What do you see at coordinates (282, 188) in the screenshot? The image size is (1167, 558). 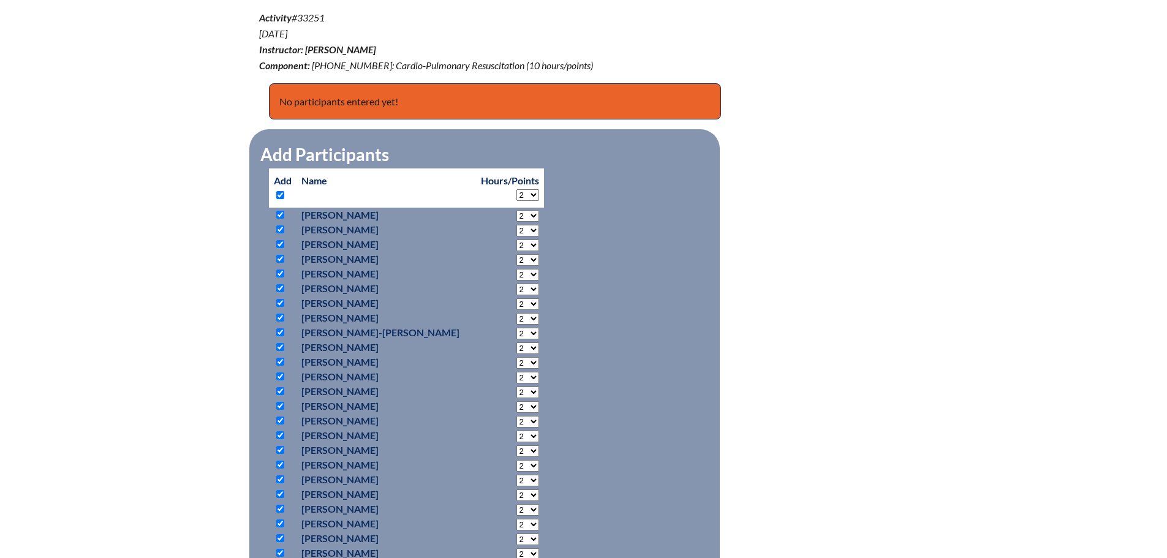 I see `p: Add` at bounding box center [282, 188].